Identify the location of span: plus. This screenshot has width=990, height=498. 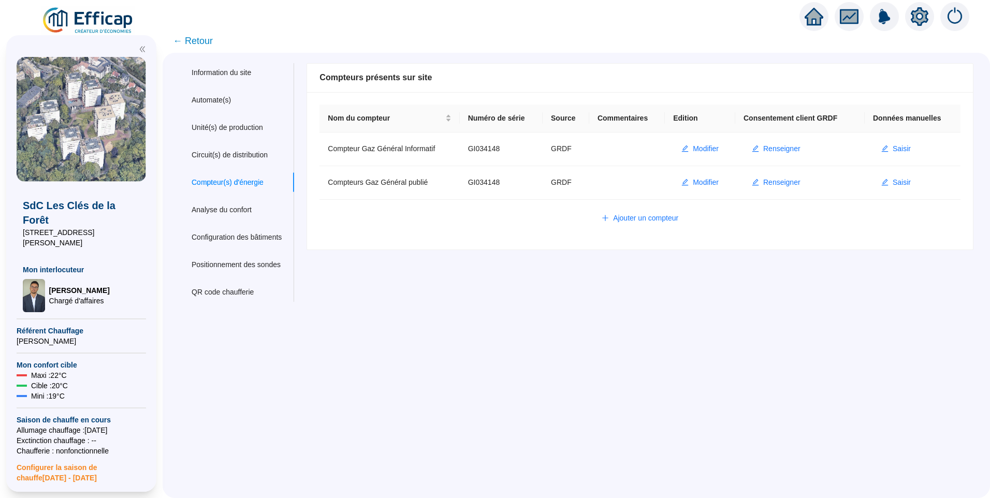
(605, 218).